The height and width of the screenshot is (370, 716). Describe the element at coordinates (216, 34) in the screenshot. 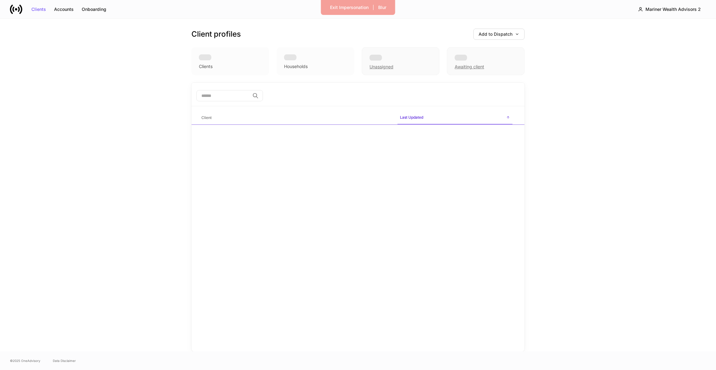

I see `h3: Client profiles` at that location.